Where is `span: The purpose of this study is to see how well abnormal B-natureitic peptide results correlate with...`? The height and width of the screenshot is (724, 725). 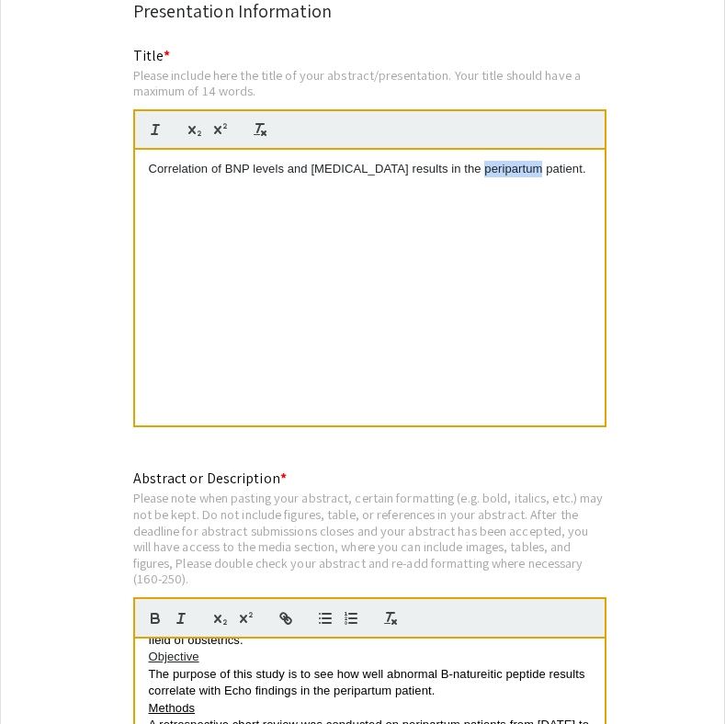
span: The purpose of this study is to see how well abnormal B-natureitic peptide results correlate with... is located at coordinates (368, 682).